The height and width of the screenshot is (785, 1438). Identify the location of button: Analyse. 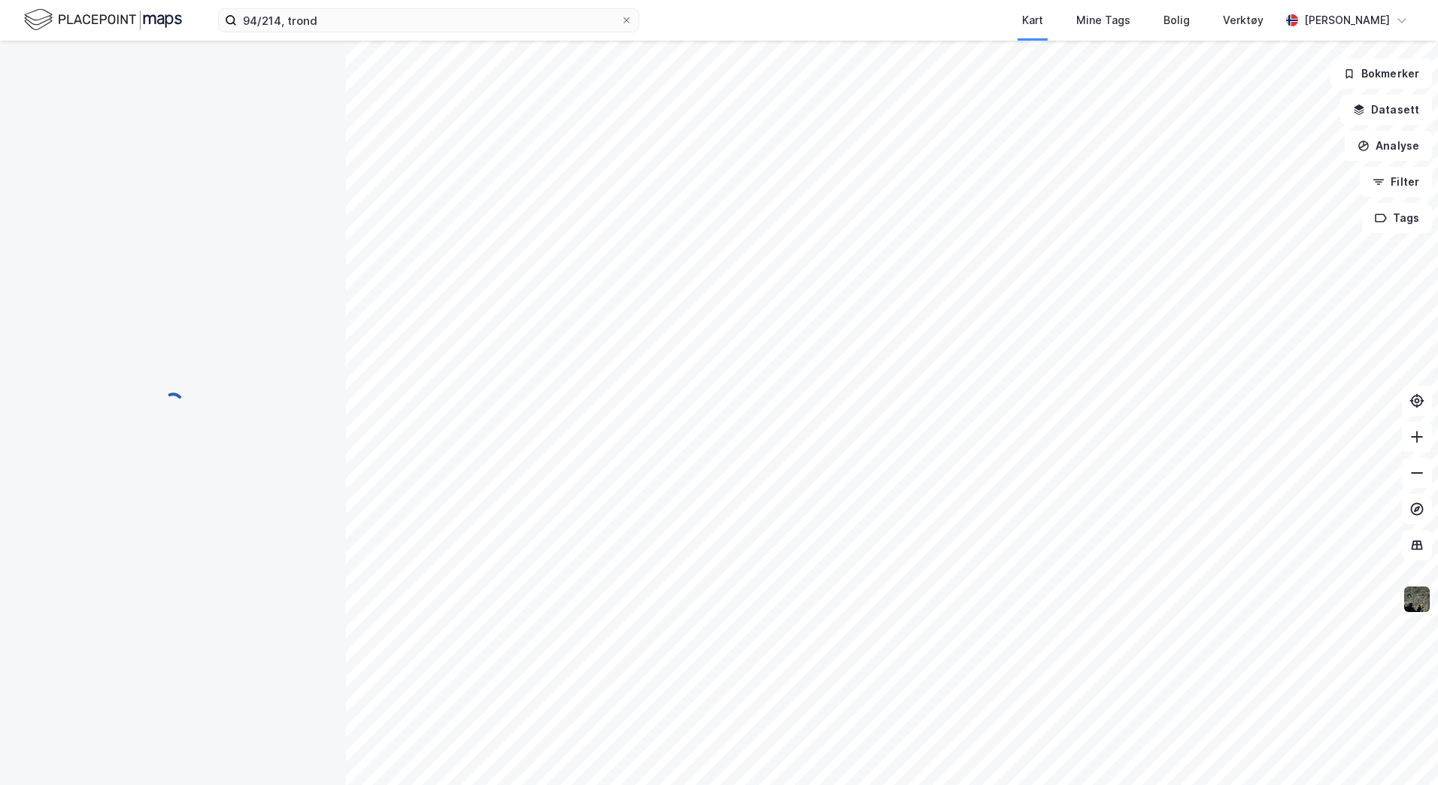
(1388, 146).